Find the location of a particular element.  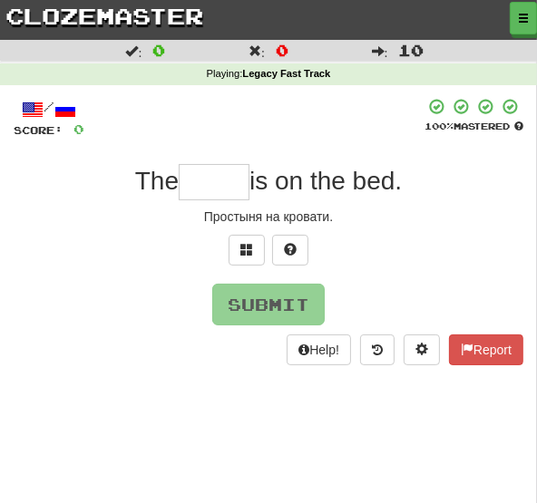

span: is on the bed. is located at coordinates (325, 180).